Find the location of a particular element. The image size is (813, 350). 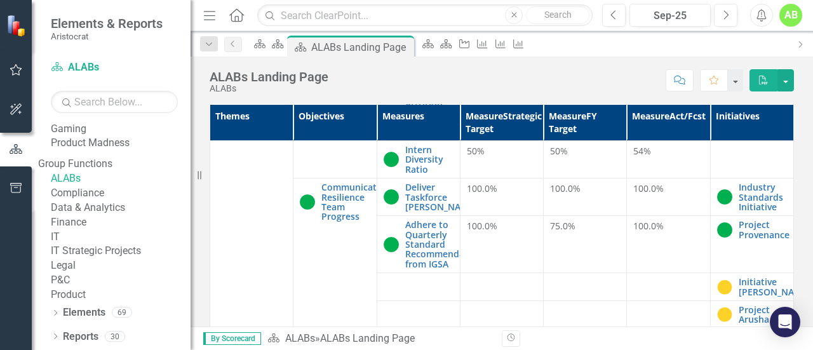

div: 30 is located at coordinates (115, 336).